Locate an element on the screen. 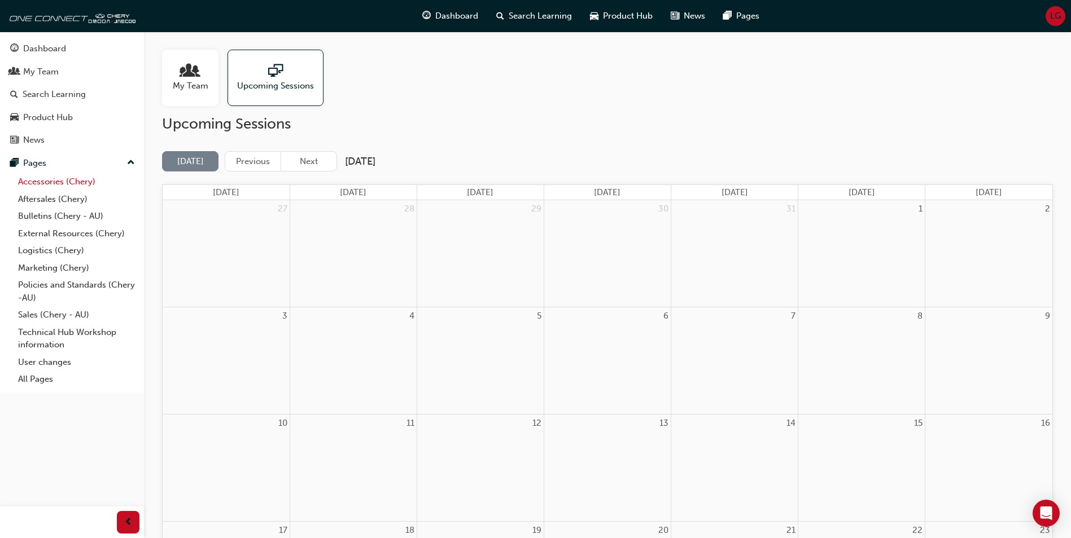  a: Bulletins (Chery - AU) is located at coordinates (76, 216).